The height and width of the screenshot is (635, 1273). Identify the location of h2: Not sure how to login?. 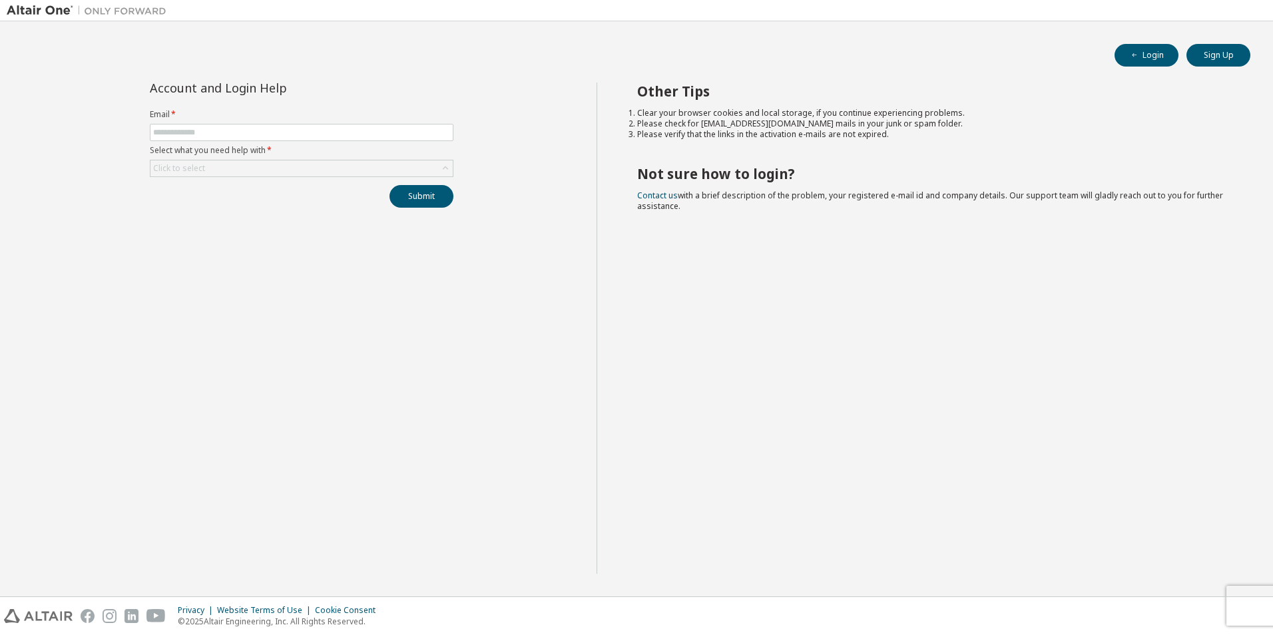
(932, 174).